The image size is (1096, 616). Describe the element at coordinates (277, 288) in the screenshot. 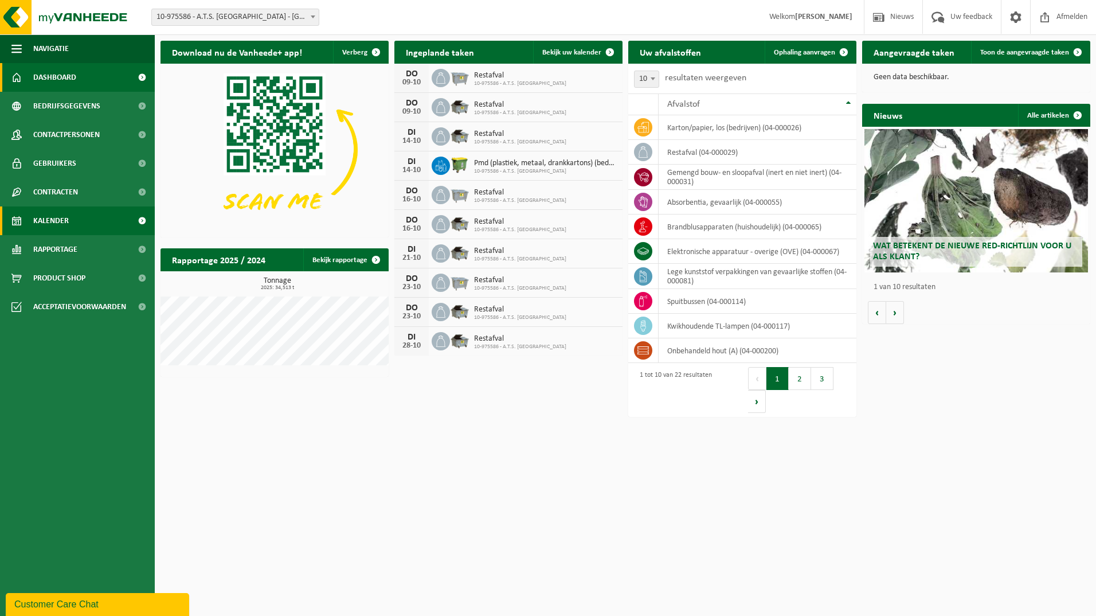

I see `span: 2025: 34,513 t` at that location.